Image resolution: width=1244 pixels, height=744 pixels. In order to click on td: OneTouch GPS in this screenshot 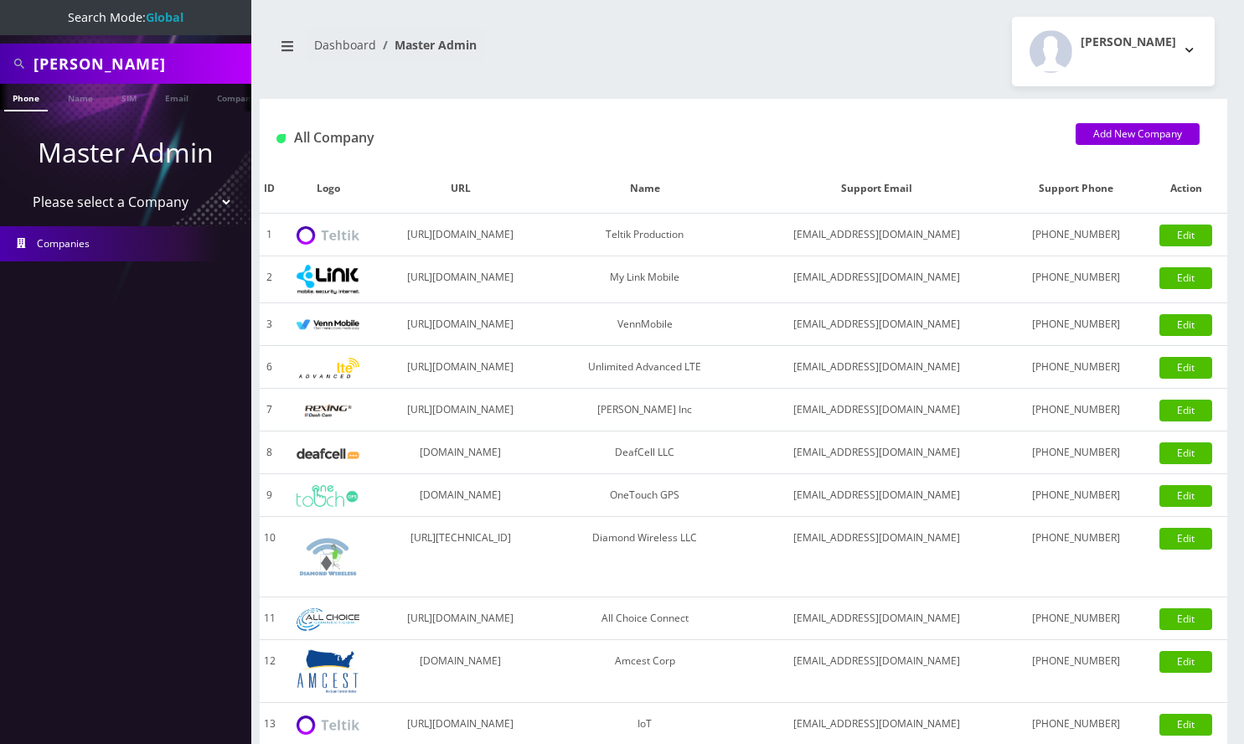, I will do `click(644, 495)`.